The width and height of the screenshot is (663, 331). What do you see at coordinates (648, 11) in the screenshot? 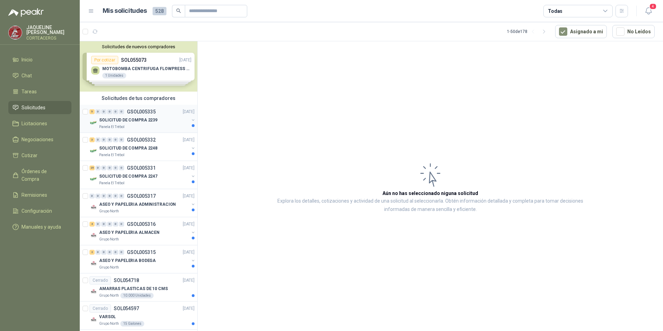
I see `button: 4` at bounding box center [648, 11].